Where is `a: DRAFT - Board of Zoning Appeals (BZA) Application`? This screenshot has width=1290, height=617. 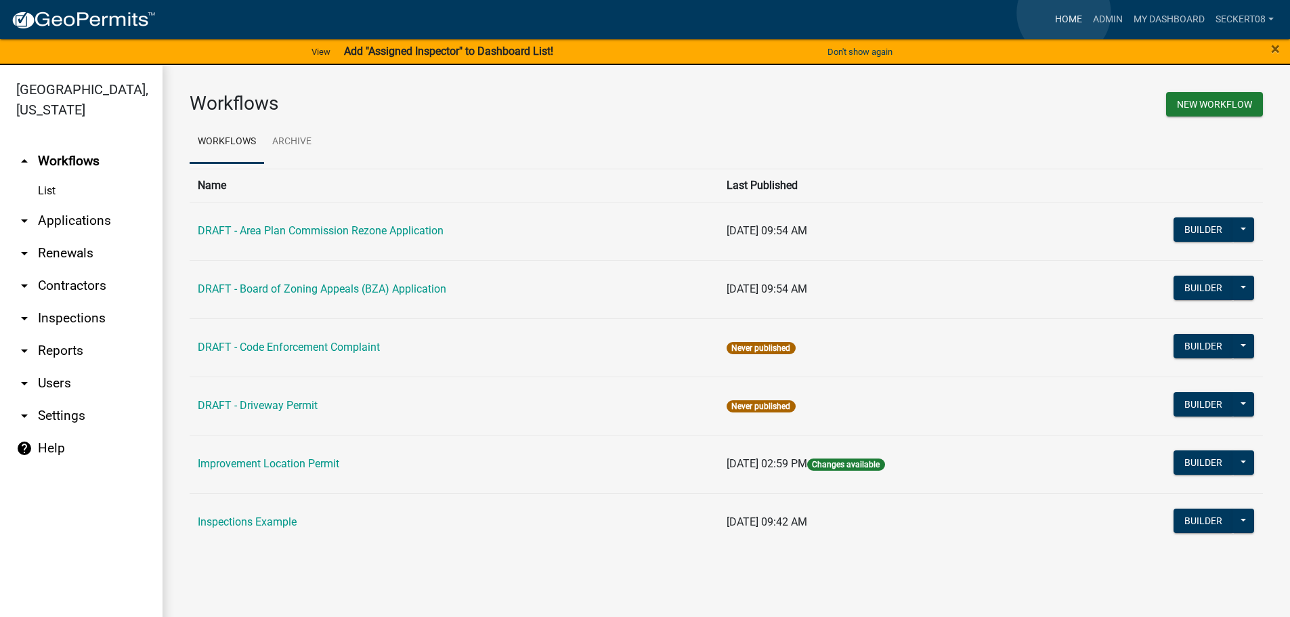 a: DRAFT - Board of Zoning Appeals (BZA) Application is located at coordinates (322, 288).